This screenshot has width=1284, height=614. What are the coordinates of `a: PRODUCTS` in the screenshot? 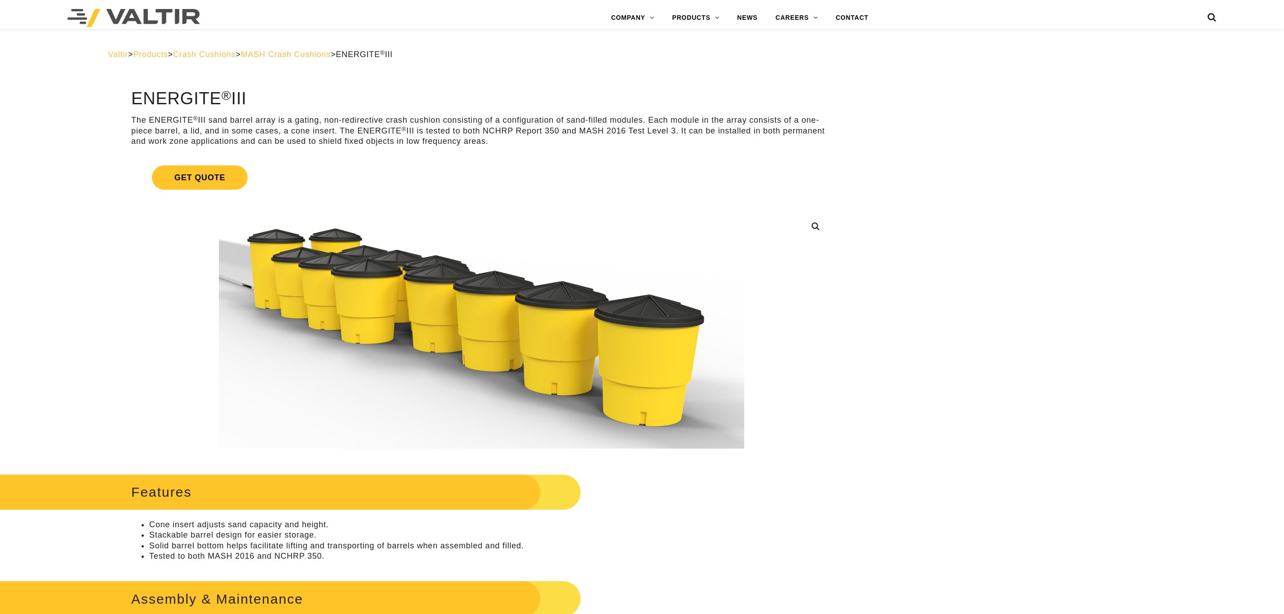 It's located at (695, 18).